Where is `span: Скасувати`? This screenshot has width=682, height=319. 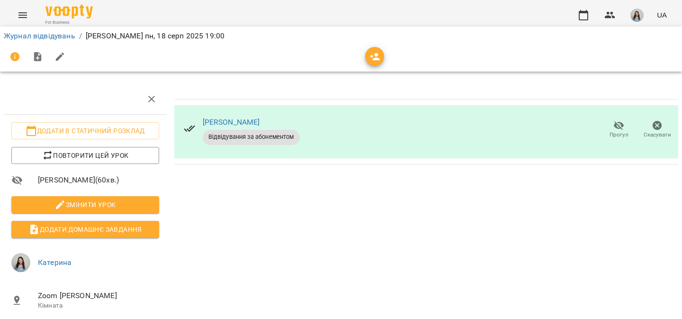
span: Скасувати is located at coordinates (658, 135).